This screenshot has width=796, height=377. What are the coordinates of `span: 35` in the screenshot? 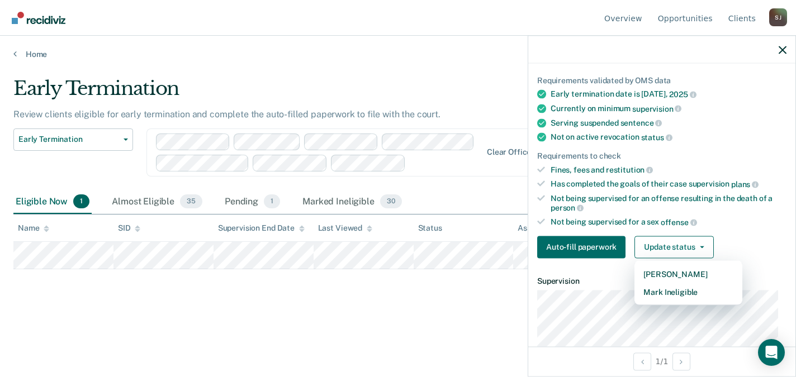 It's located at (191, 202).